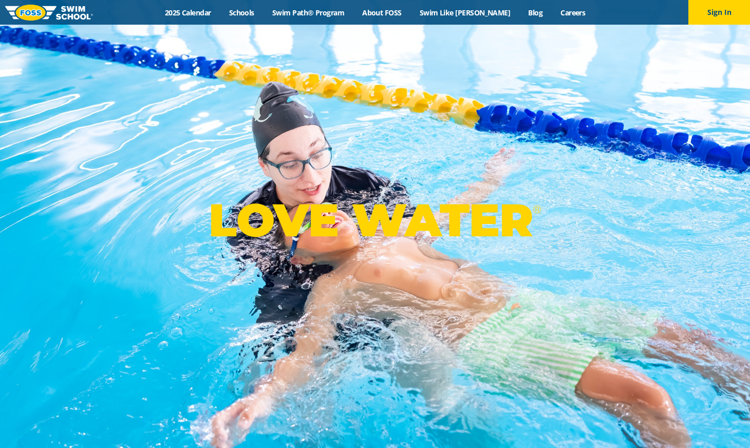  Describe the element at coordinates (187, 12) in the screenshot. I see `a: 2025 Calendar` at that location.